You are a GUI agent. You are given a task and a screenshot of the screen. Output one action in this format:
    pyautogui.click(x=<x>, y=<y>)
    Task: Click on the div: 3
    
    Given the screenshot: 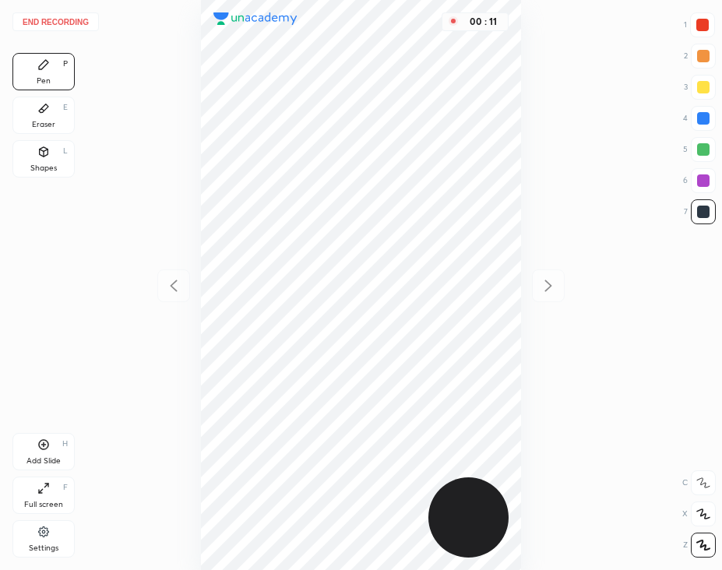 What is the action you would take?
    pyautogui.click(x=699, y=87)
    